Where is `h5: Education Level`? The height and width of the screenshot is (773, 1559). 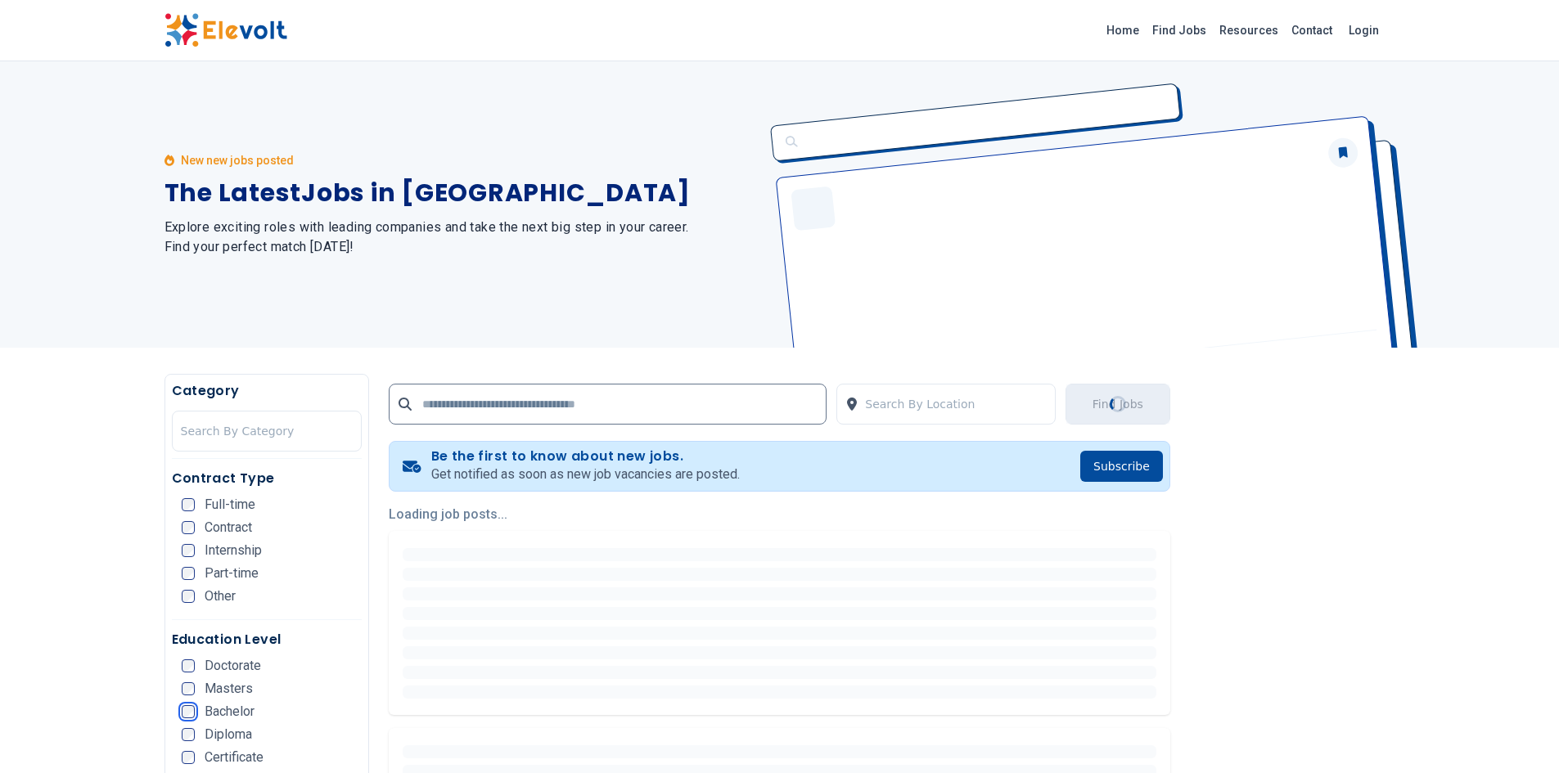
h5: Education Level is located at coordinates (267, 640).